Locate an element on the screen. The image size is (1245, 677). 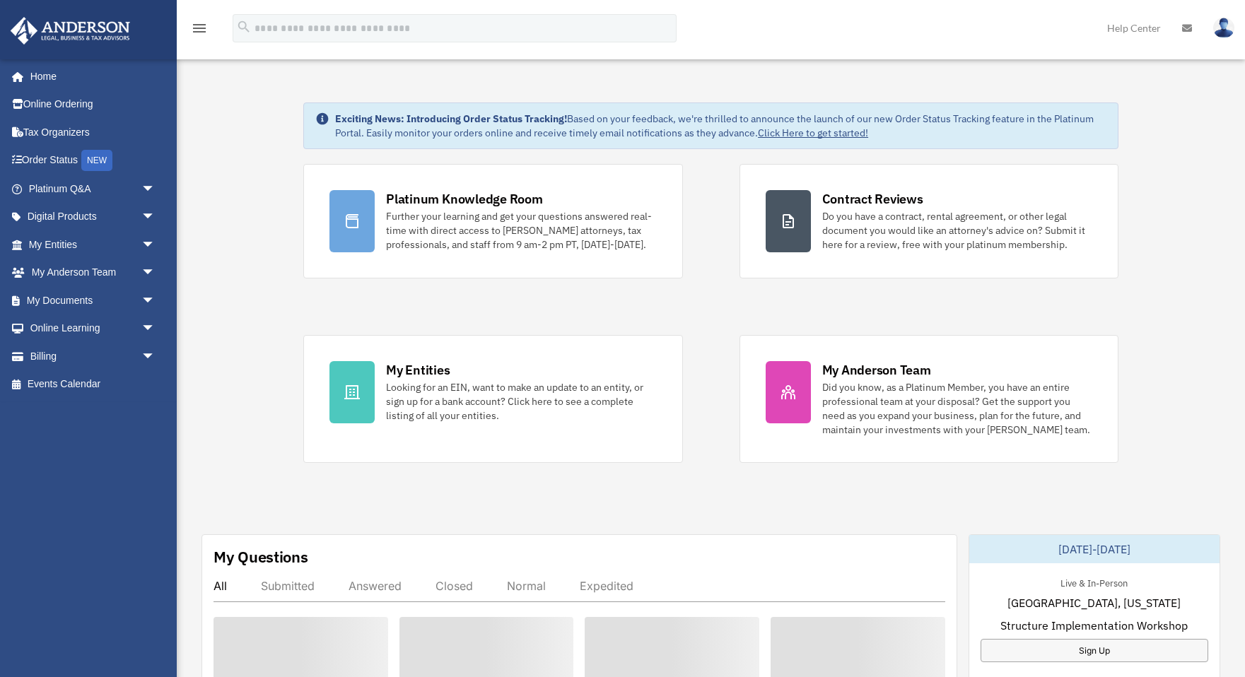
div: Based on your feedback, we're thrilled to announce the launch of our new Order Status Tracking fe... is located at coordinates (721, 126).